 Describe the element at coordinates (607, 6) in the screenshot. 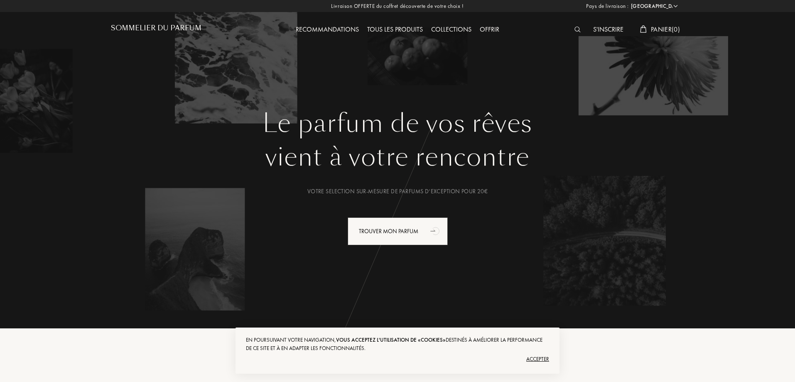

I see `span: Pays de livraison :` at that location.